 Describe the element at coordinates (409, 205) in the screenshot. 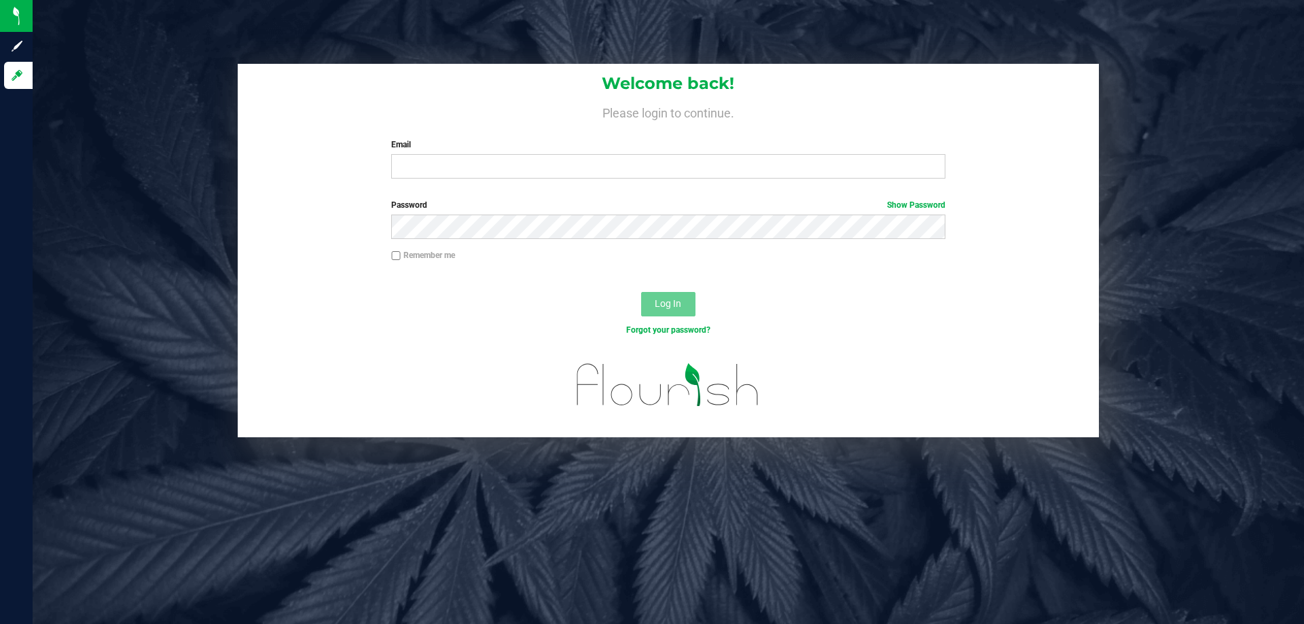

I see `span: Password` at that location.